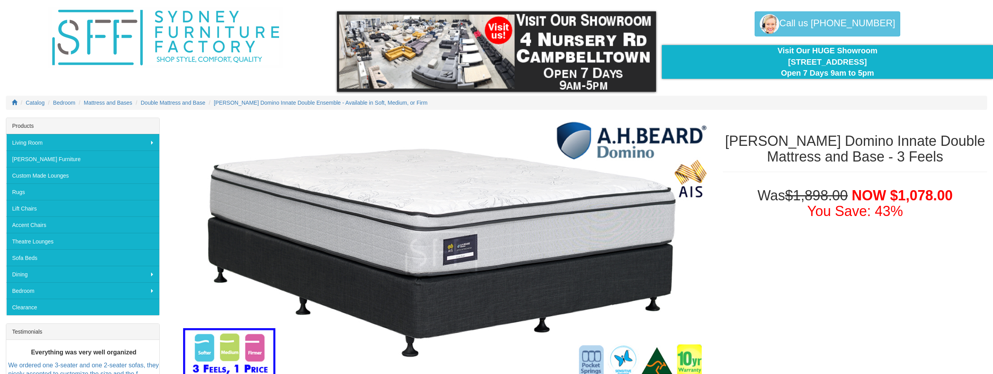  I want to click on a: Theatre Lounges, so click(83, 241).